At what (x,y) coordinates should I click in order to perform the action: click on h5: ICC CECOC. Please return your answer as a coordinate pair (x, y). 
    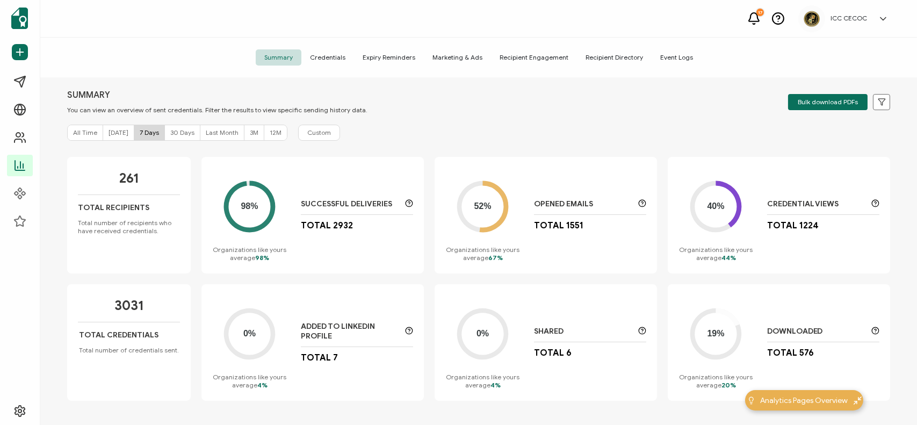
    Looking at the image, I should click on (849, 18).